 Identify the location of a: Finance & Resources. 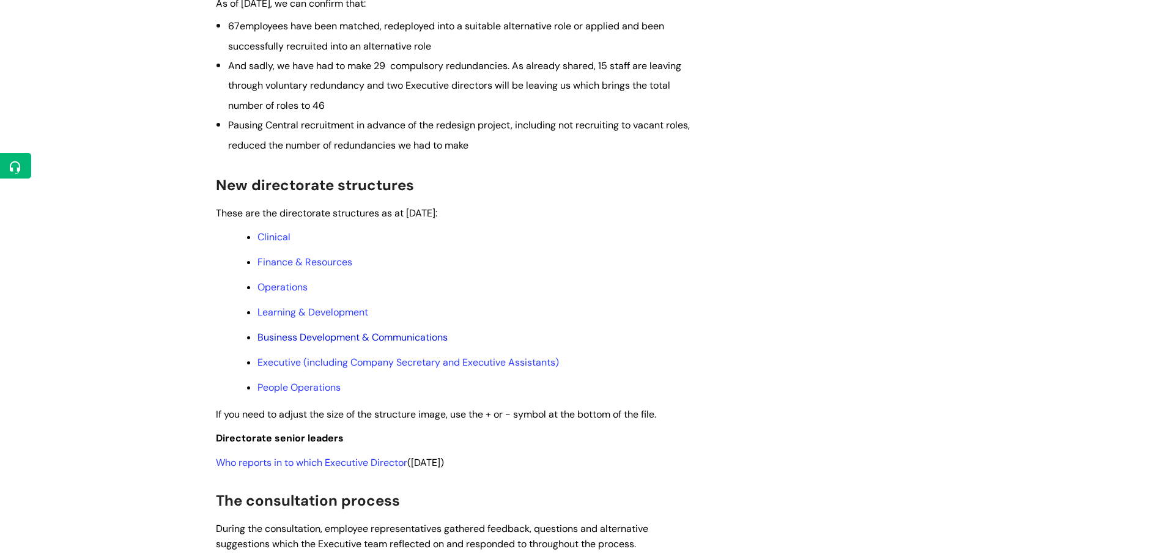
(305, 262).